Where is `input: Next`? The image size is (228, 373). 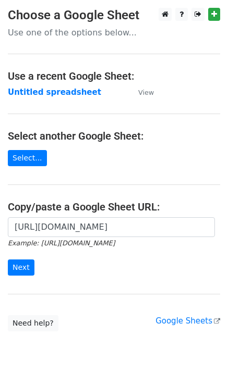 input: Next is located at coordinates (21, 268).